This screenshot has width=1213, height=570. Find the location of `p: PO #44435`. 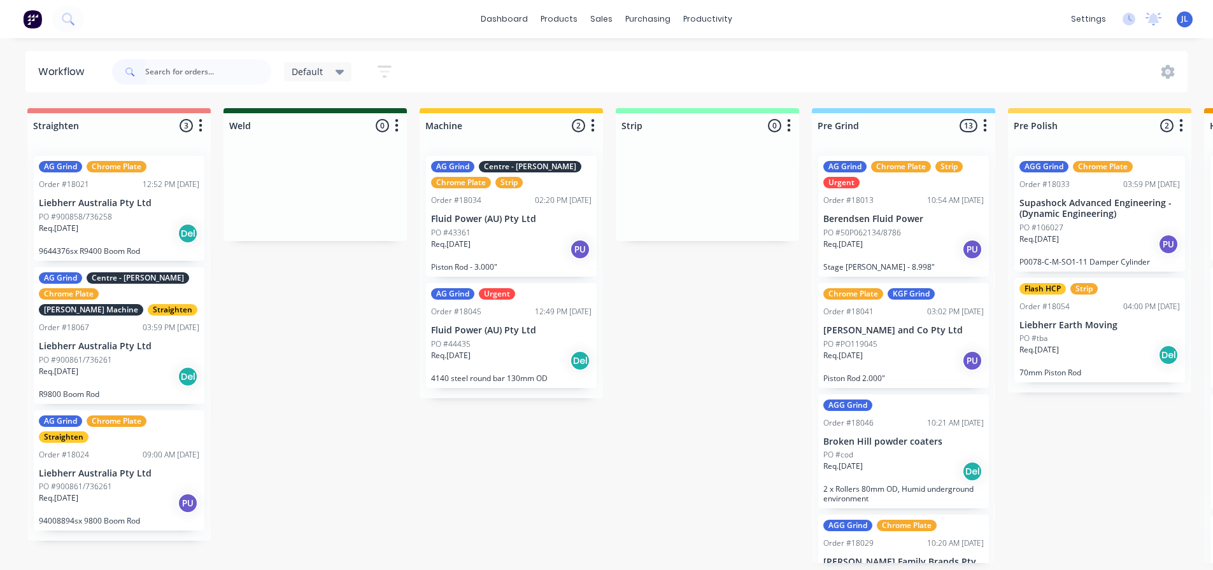

p: PO #44435 is located at coordinates (451, 344).